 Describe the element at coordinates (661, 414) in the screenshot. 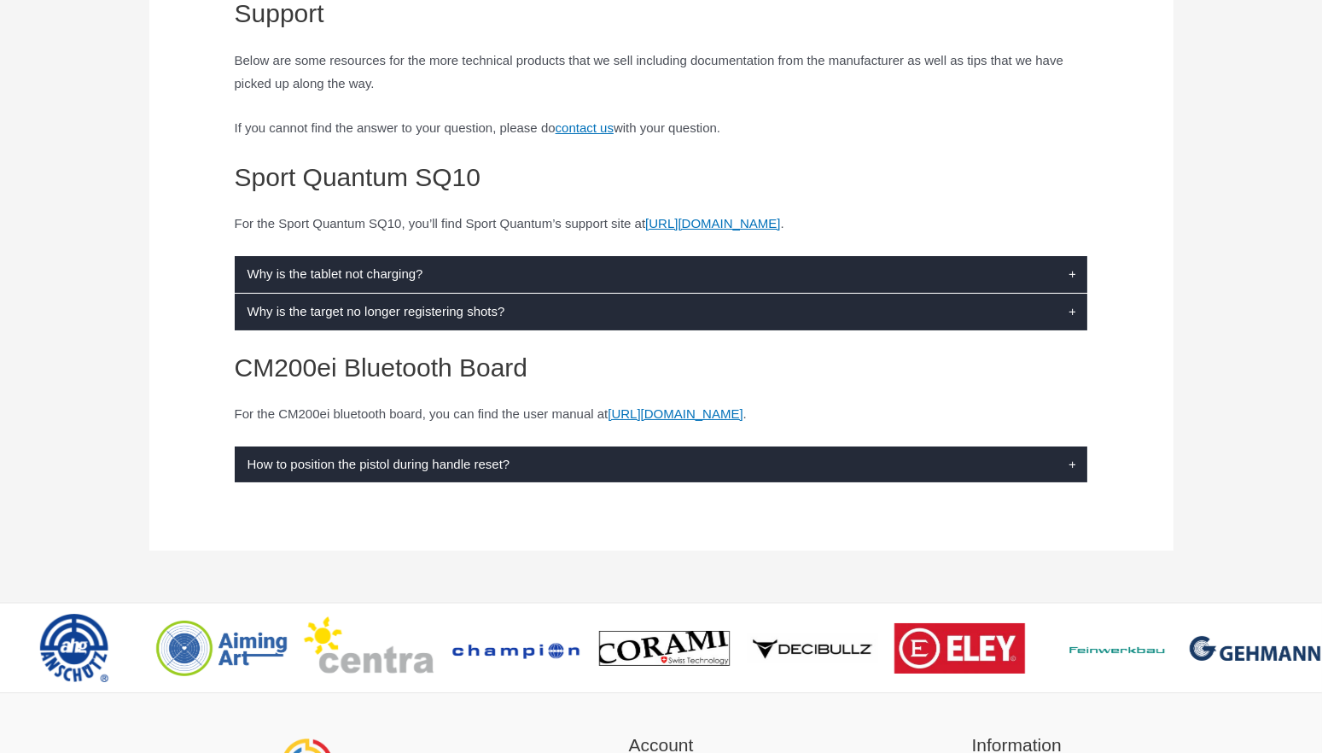

I see `p: For the CM200ei bluetooth board, you can find the user manual at .` at that location.